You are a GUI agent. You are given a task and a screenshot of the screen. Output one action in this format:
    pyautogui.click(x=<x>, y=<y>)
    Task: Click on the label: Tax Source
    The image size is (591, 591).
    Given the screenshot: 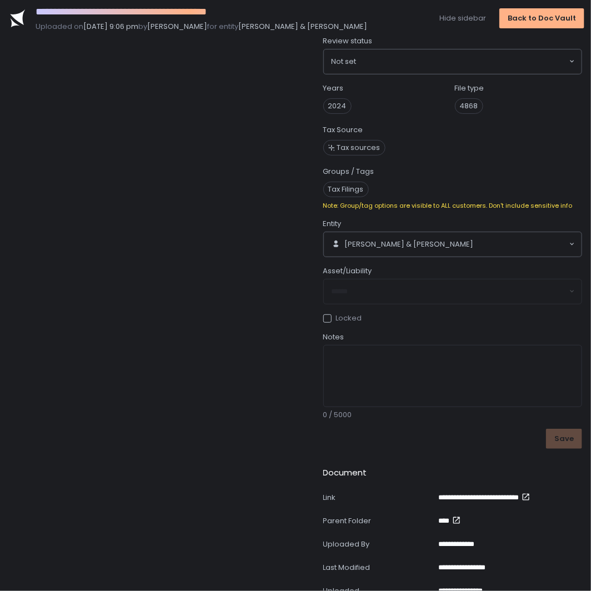 What is the action you would take?
    pyautogui.click(x=343, y=130)
    